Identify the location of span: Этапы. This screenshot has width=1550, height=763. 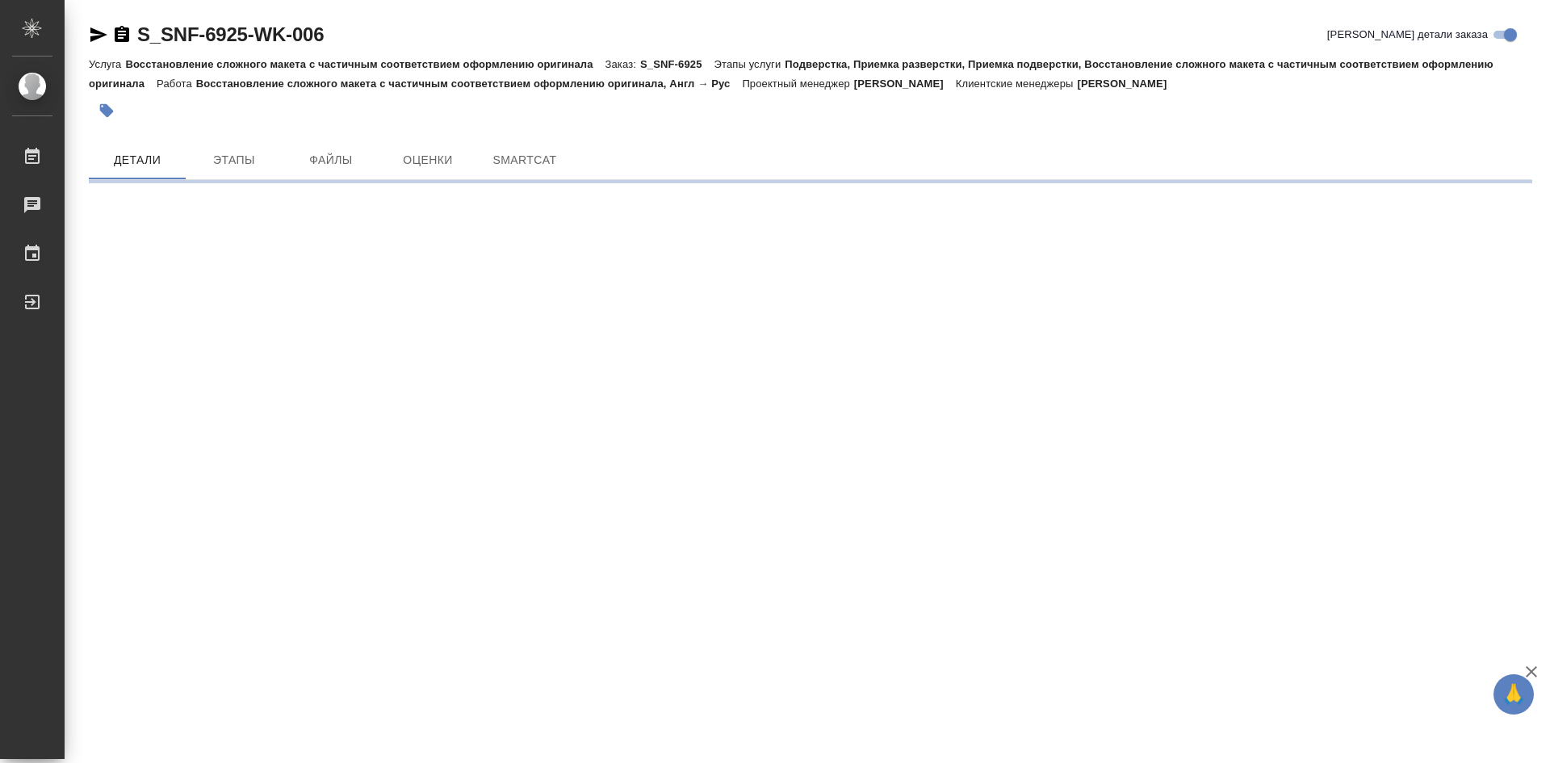
(234, 160).